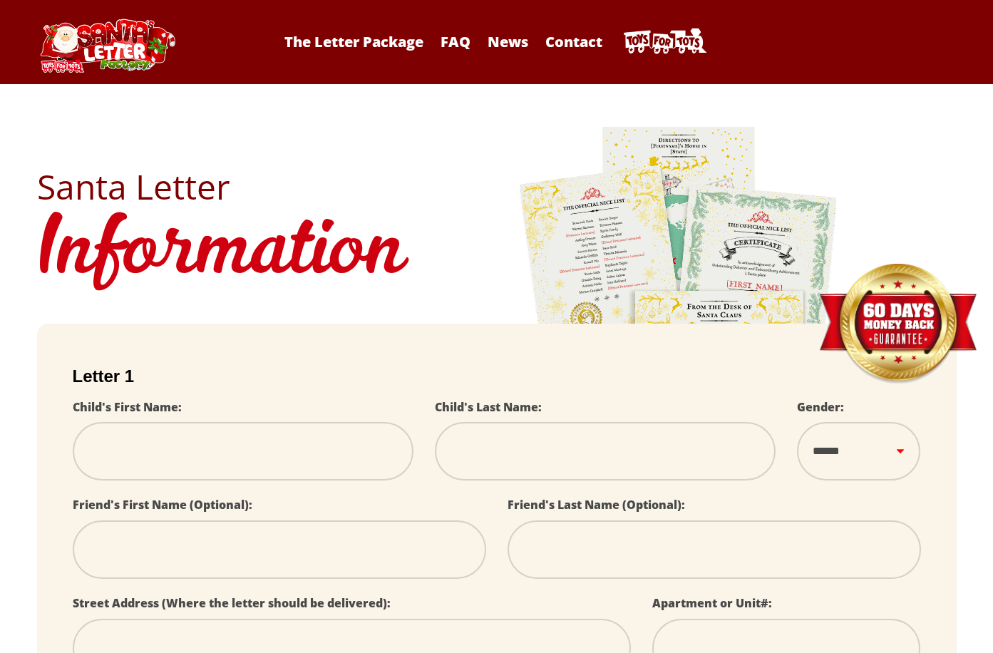  What do you see at coordinates (488, 407) in the screenshot?
I see `label: Child's Last Name:` at bounding box center [488, 407].